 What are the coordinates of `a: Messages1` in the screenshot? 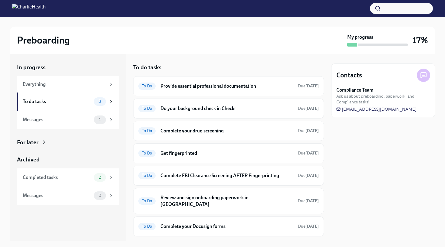 It's located at (68, 120).